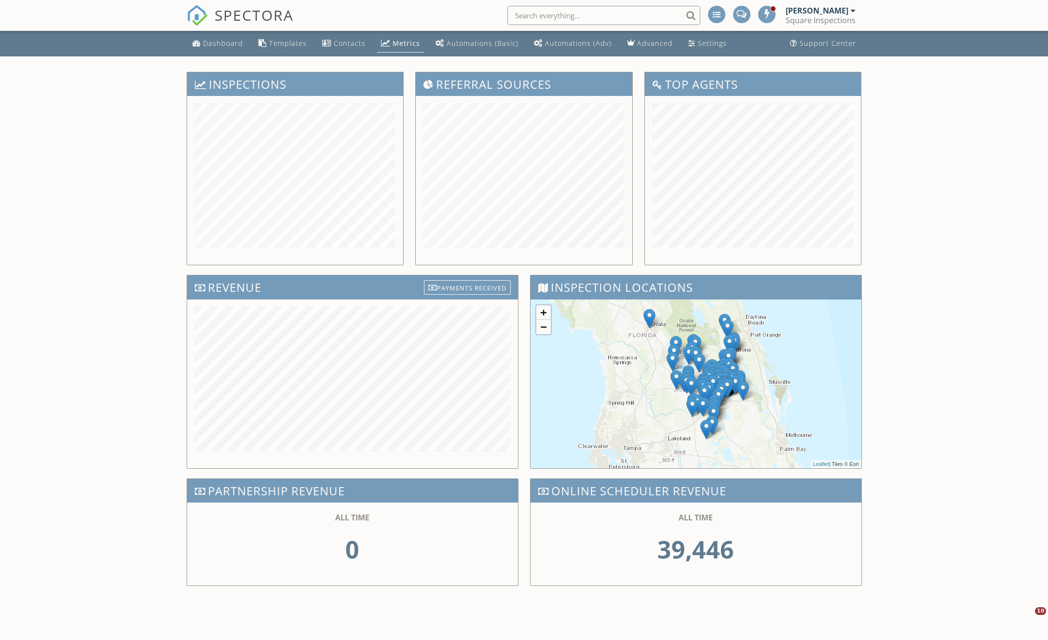  What do you see at coordinates (344, 43) in the screenshot?
I see `a: Contacts` at bounding box center [344, 43].